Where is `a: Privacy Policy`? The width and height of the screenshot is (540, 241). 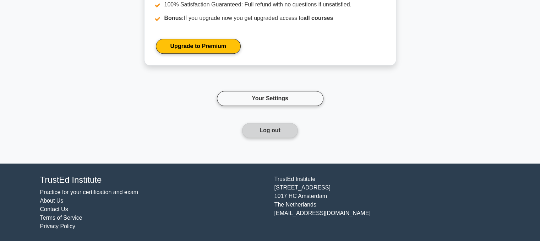 a: Privacy Policy is located at coordinates (58, 226).